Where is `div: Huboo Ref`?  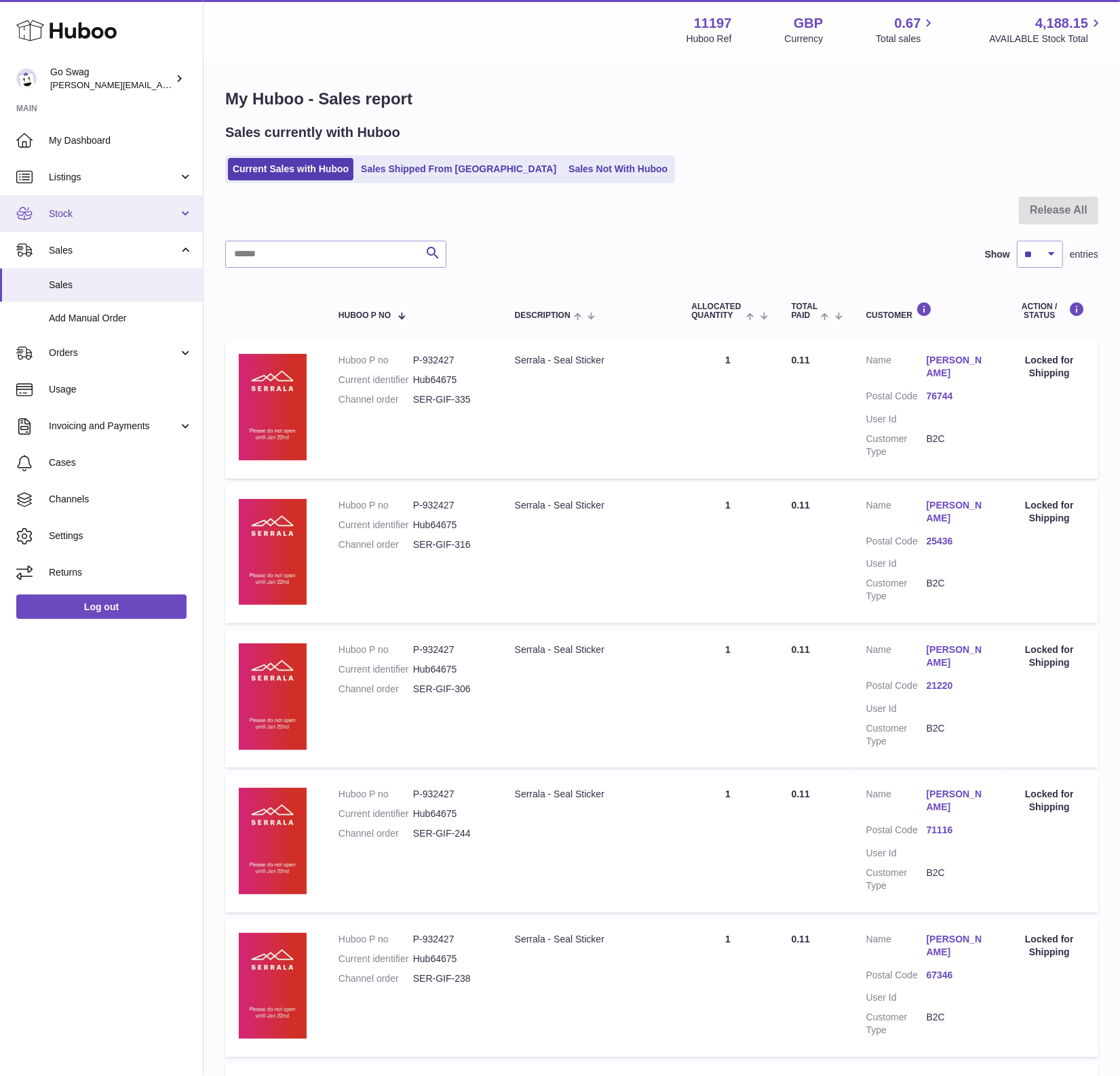 div: Huboo Ref is located at coordinates (709, 38).